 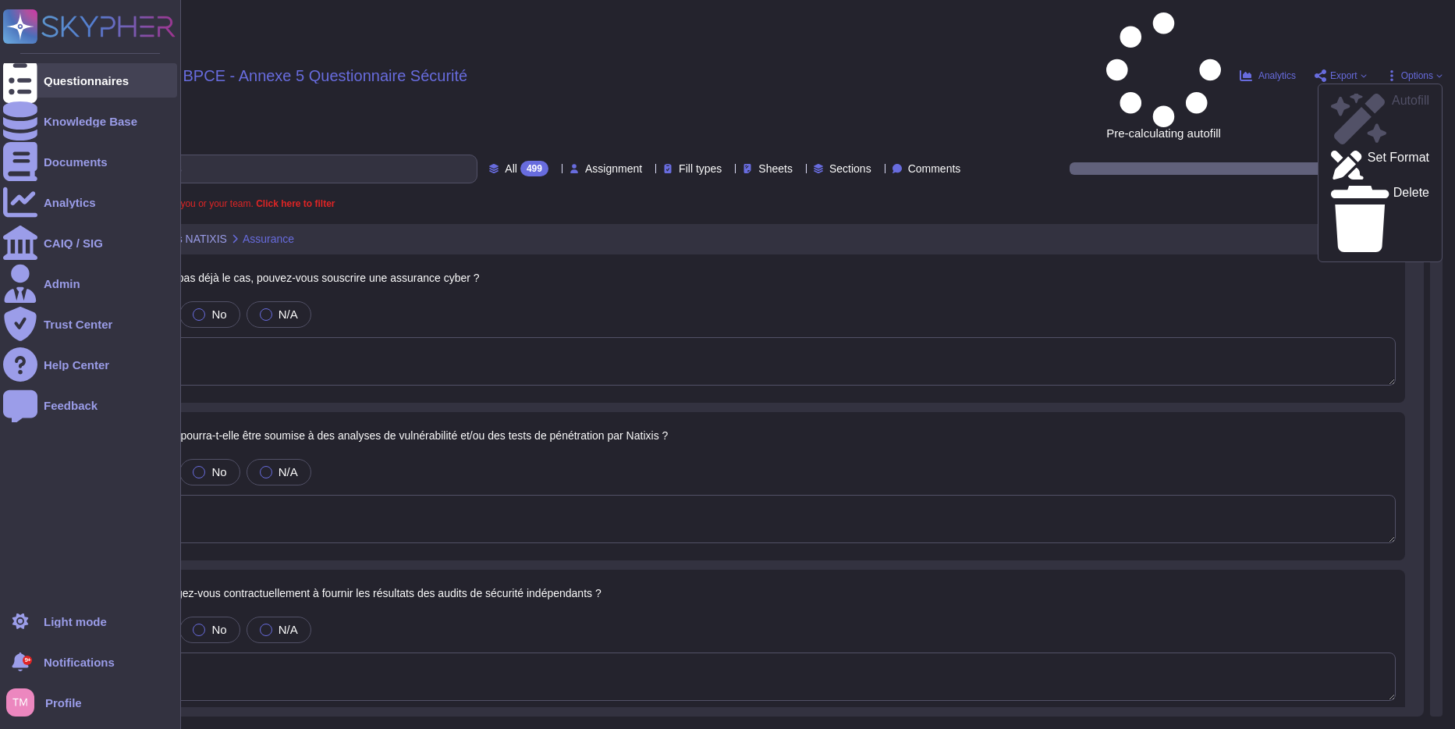 What do you see at coordinates (700, 169) in the screenshot?
I see `span: Fill types` at bounding box center [700, 169].